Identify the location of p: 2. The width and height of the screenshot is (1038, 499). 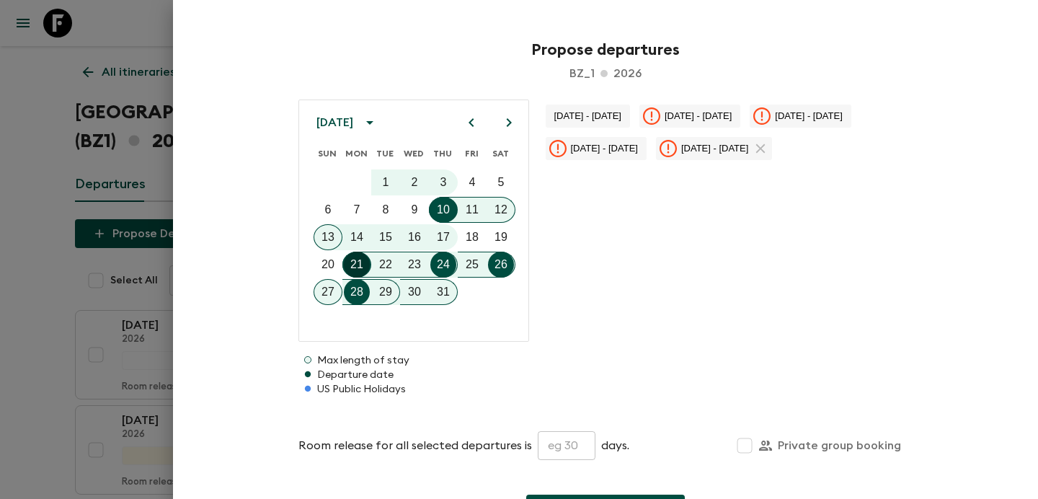
(415, 182).